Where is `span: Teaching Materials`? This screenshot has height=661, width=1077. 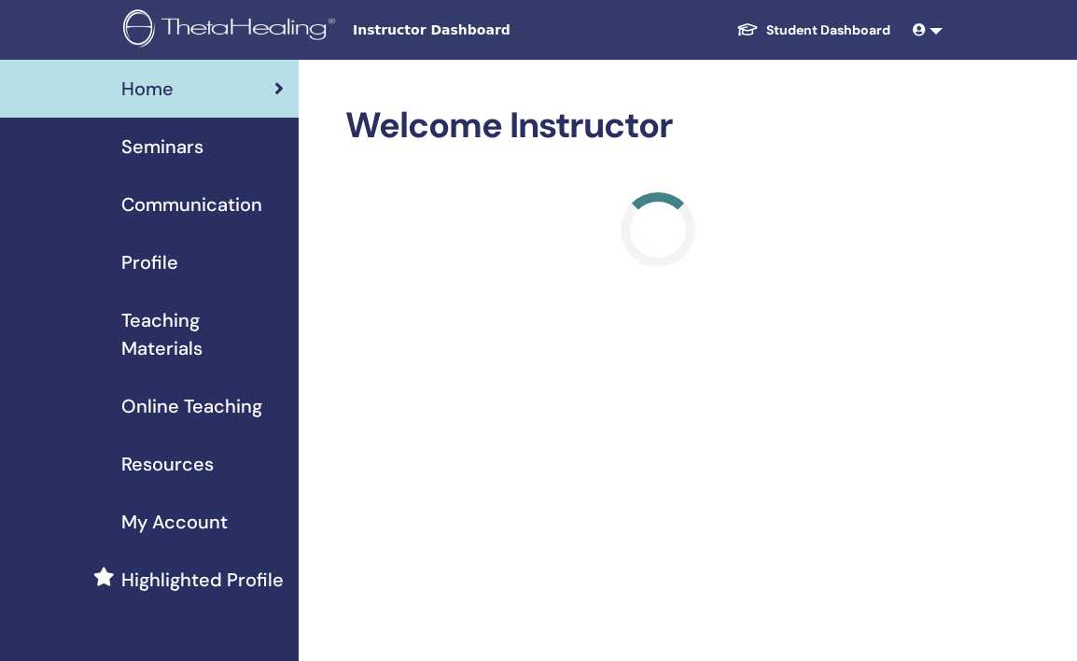 span: Teaching Materials is located at coordinates (202, 334).